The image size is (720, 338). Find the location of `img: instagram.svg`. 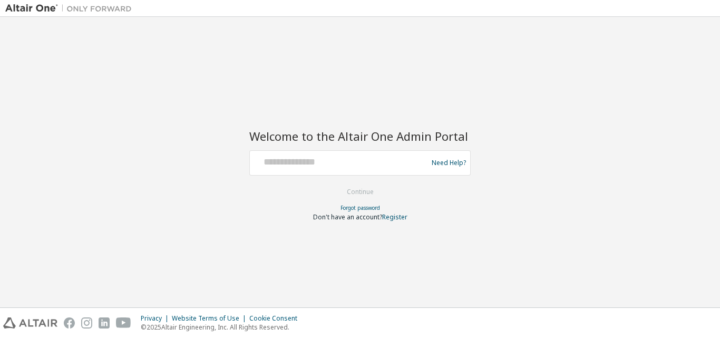

img: instagram.svg is located at coordinates (86, 322).